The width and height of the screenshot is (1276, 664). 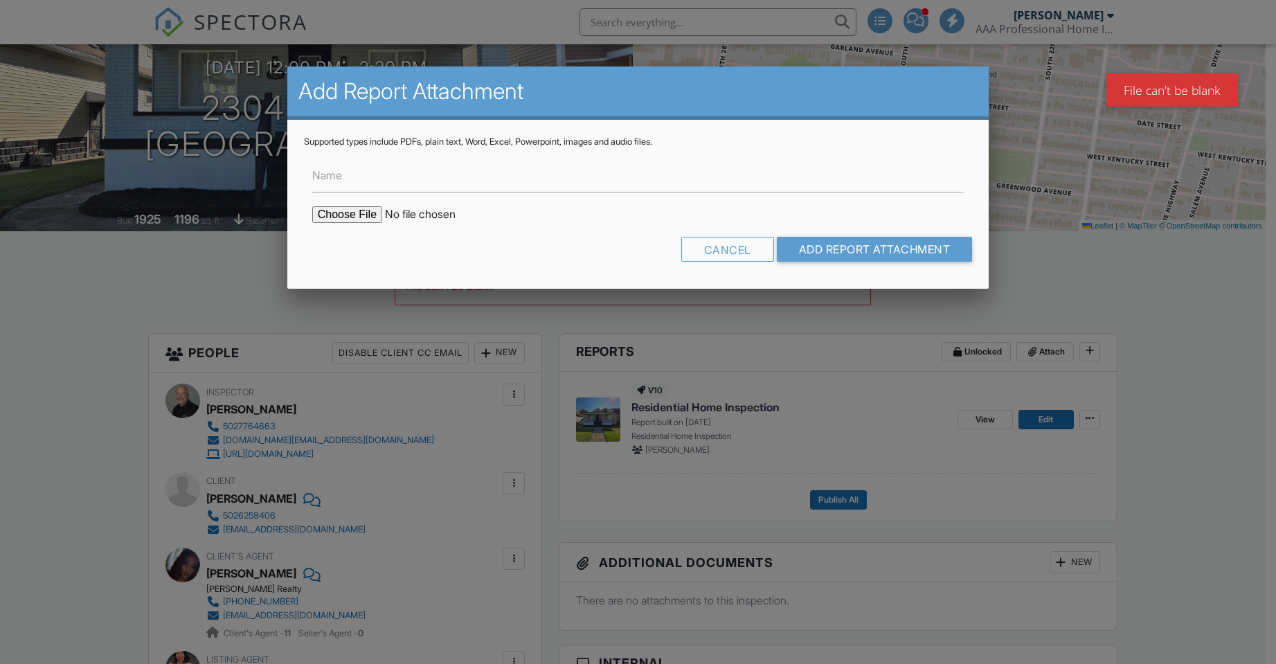 What do you see at coordinates (1172, 90) in the screenshot?
I see `div: File can't be blank` at bounding box center [1172, 90].